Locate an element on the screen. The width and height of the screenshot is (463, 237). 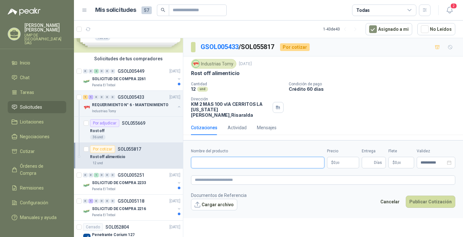
p: SOL052804 is located at coordinates (117, 228).